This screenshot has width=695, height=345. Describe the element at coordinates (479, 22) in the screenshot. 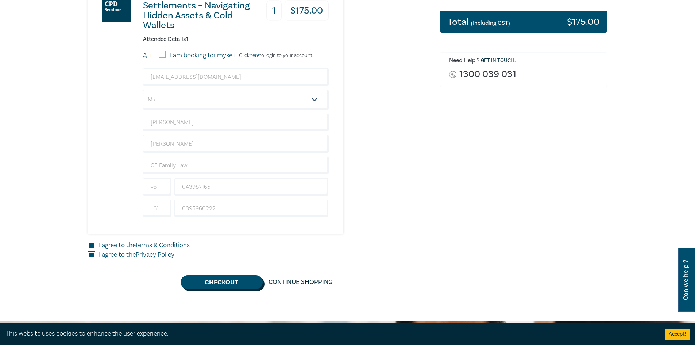

I see `h3: Total` at that location.